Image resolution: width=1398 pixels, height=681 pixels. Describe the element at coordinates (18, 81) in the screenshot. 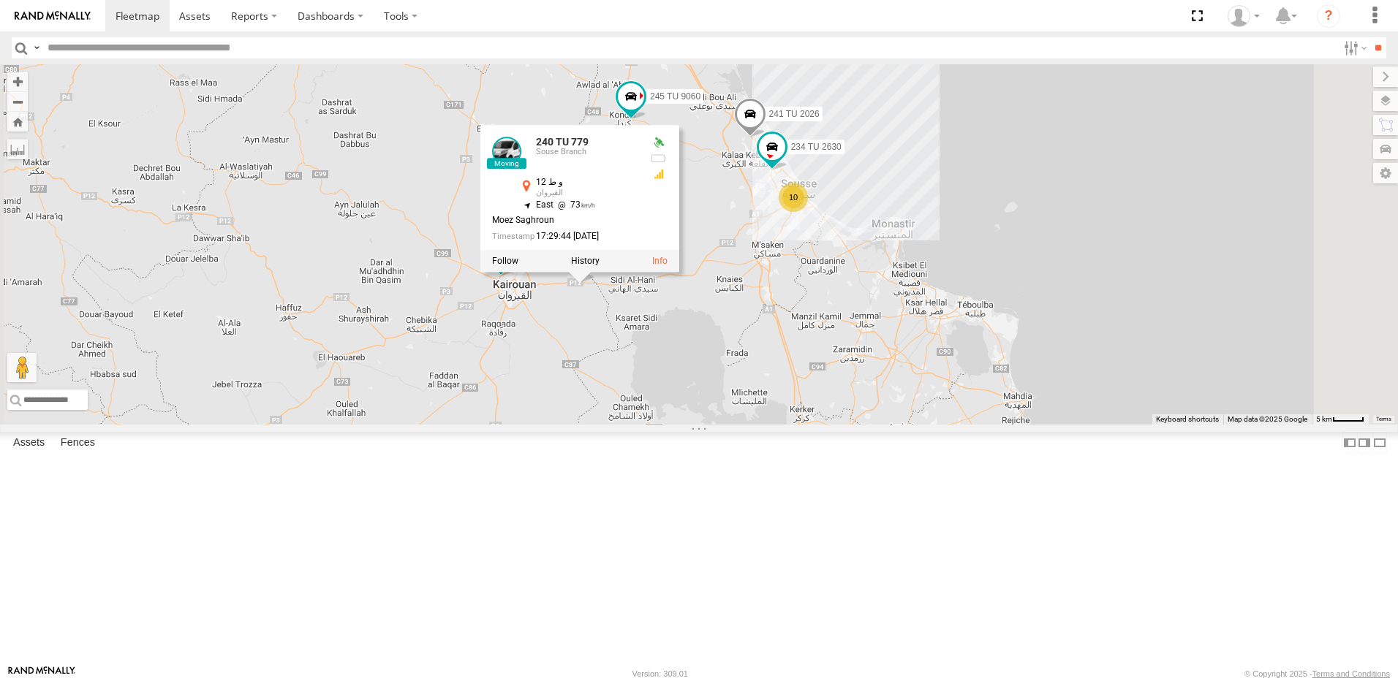

I see `button: Zoom in` at that location.